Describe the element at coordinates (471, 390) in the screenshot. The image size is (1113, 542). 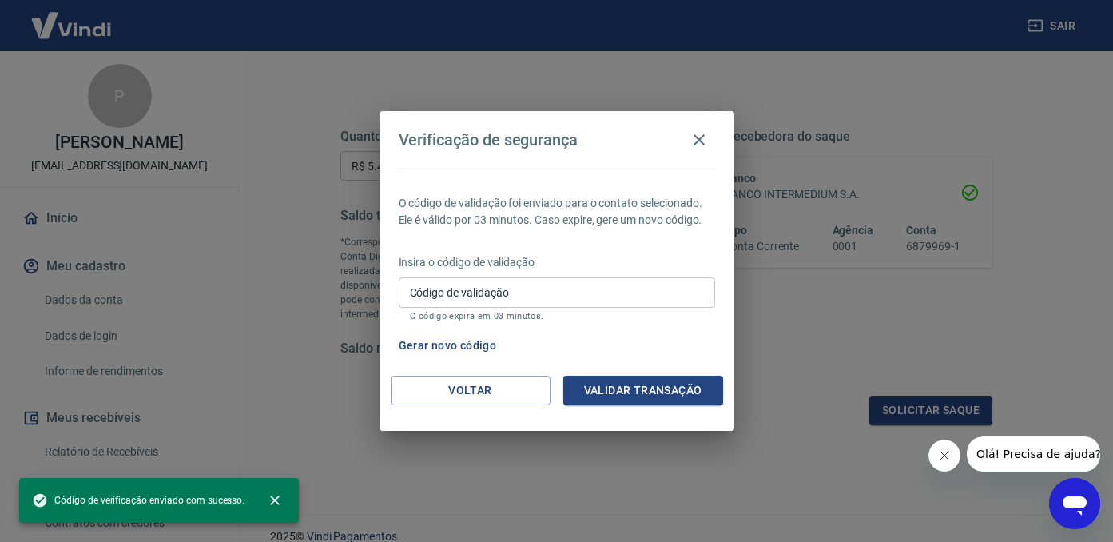
I see `button: Voltar` at that location.